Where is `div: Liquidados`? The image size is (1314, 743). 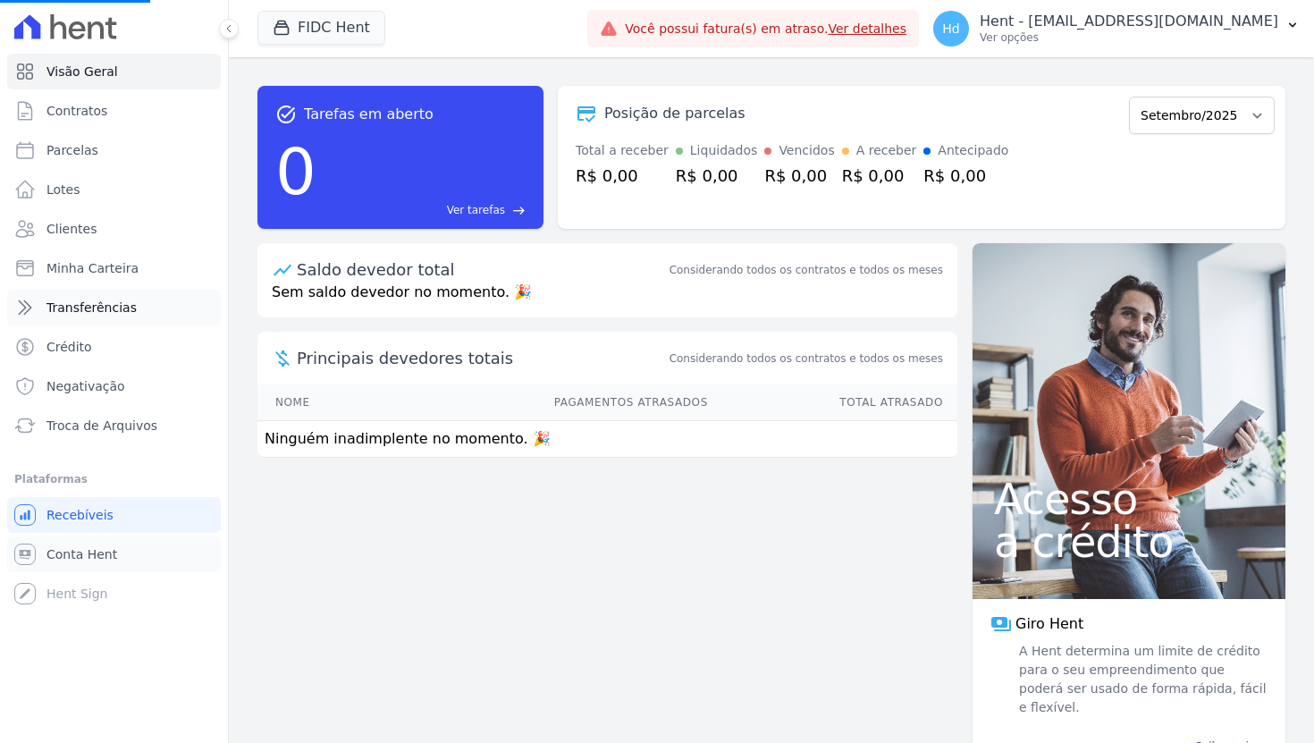
div: Liquidados is located at coordinates (724, 150).